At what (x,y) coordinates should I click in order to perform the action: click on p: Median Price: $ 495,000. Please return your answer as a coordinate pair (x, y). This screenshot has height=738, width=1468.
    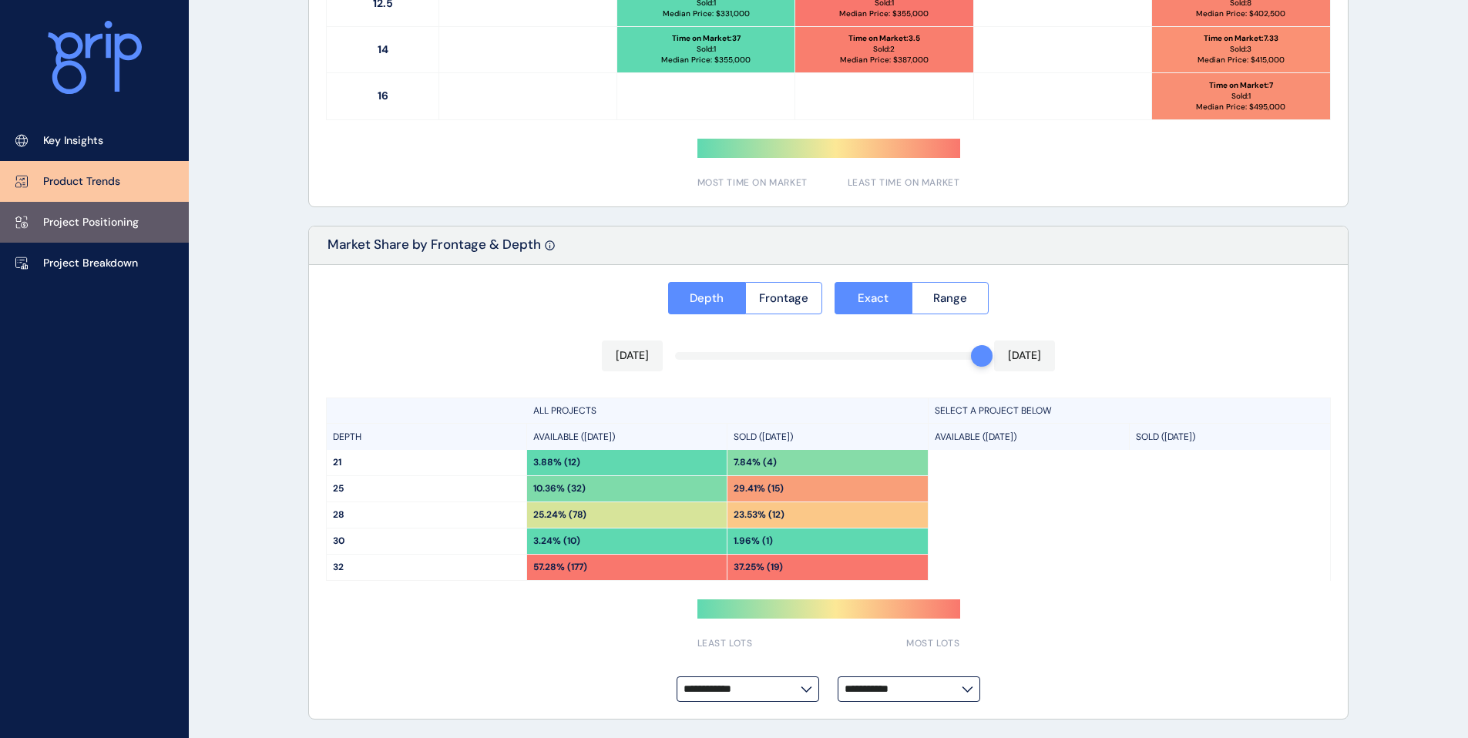
    Looking at the image, I should click on (1241, 107).